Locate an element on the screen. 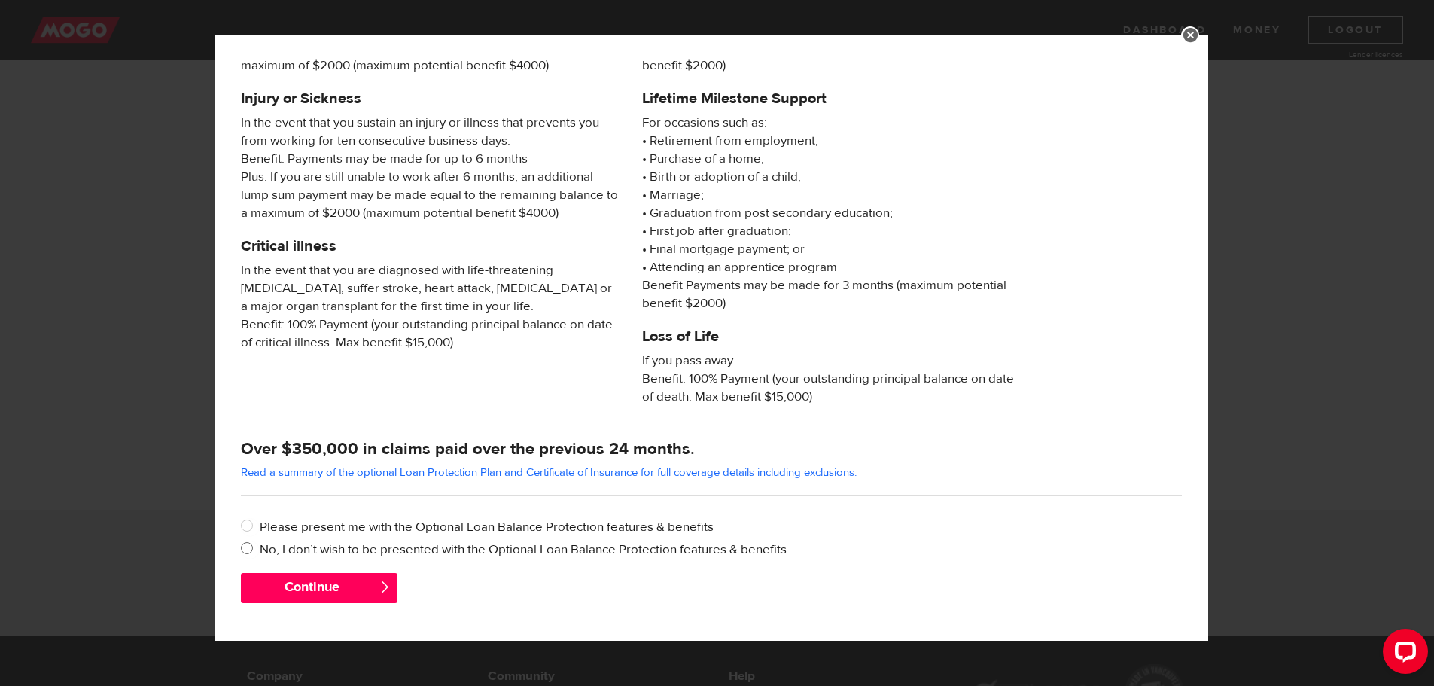 The height and width of the screenshot is (686, 1434). a: Read a summary of the optional Loan Protection Plan and Certificate of Insurance for full coverag... is located at coordinates (549, 472).